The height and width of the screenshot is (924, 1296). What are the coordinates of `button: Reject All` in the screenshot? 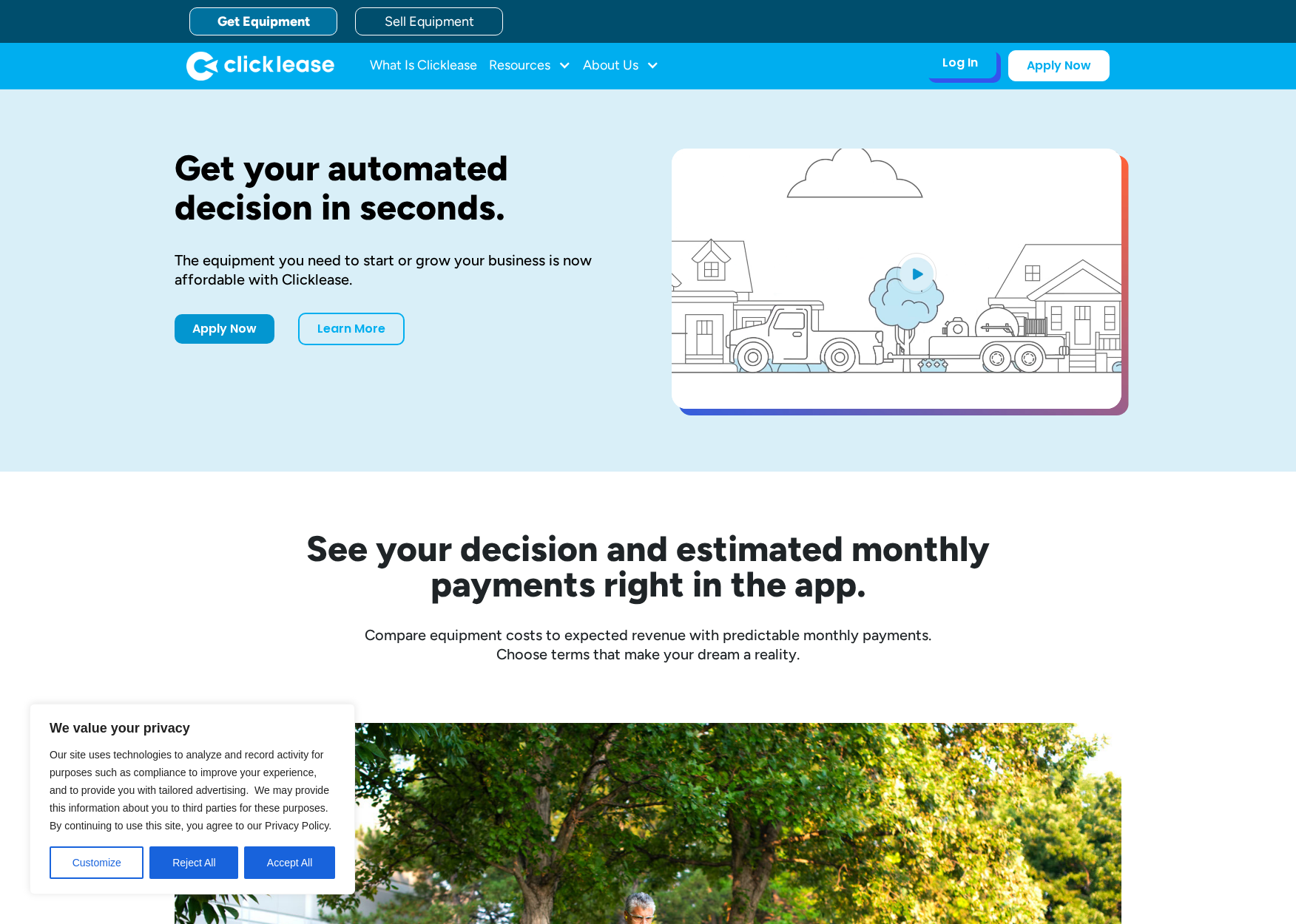 It's located at (194, 863).